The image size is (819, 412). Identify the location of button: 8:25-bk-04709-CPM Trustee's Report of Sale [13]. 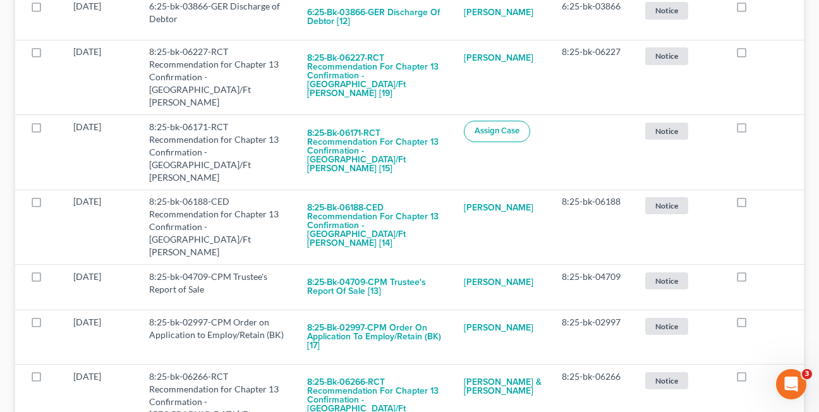
(376, 288).